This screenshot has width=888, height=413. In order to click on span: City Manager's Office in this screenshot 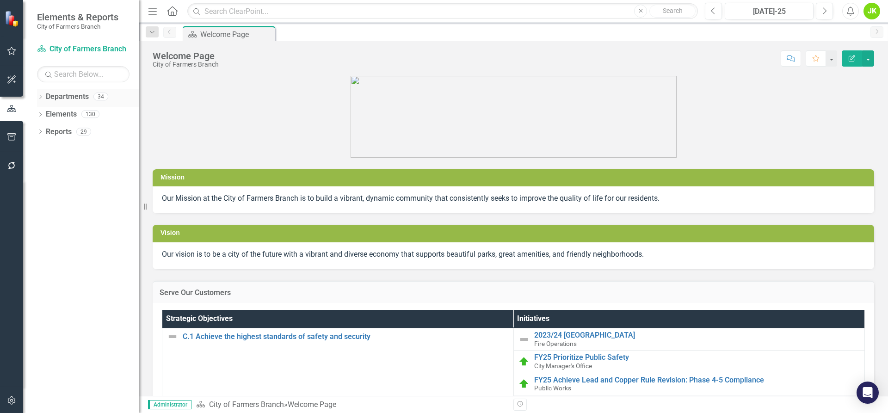, I will do `click(563, 366)`.